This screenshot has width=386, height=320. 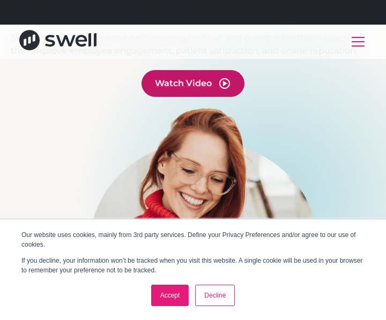 I want to click on a: open lightbox, so click(x=193, y=84).